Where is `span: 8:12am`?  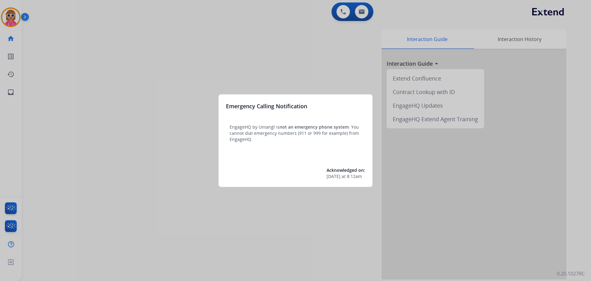
span: 8:12am is located at coordinates (354, 176).